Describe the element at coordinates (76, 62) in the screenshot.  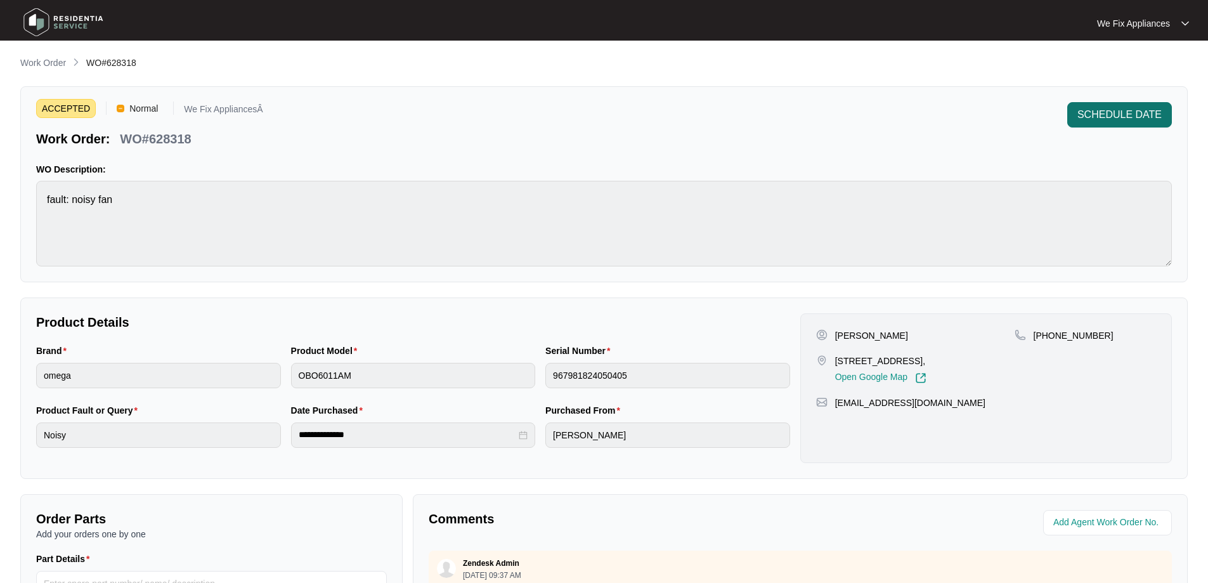
I see `img: chevron-right` at that location.